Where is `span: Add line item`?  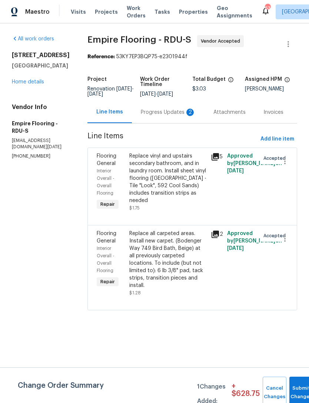 span: Add line item is located at coordinates (277, 139).